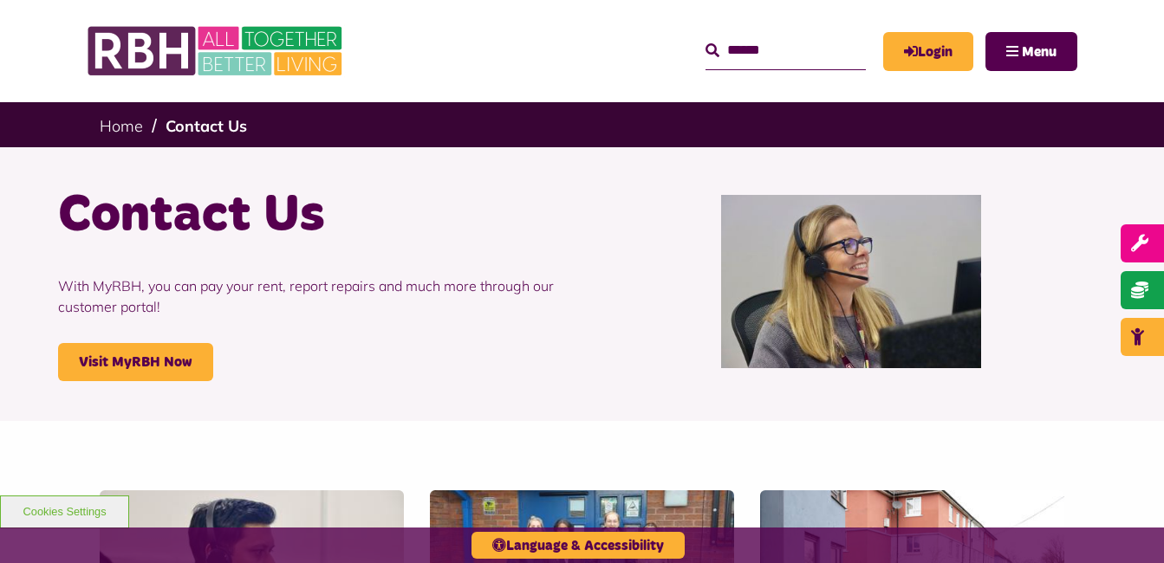 The width and height of the screenshot is (1164, 563). What do you see at coordinates (121, 126) in the screenshot?
I see `a: Home` at bounding box center [121, 126].